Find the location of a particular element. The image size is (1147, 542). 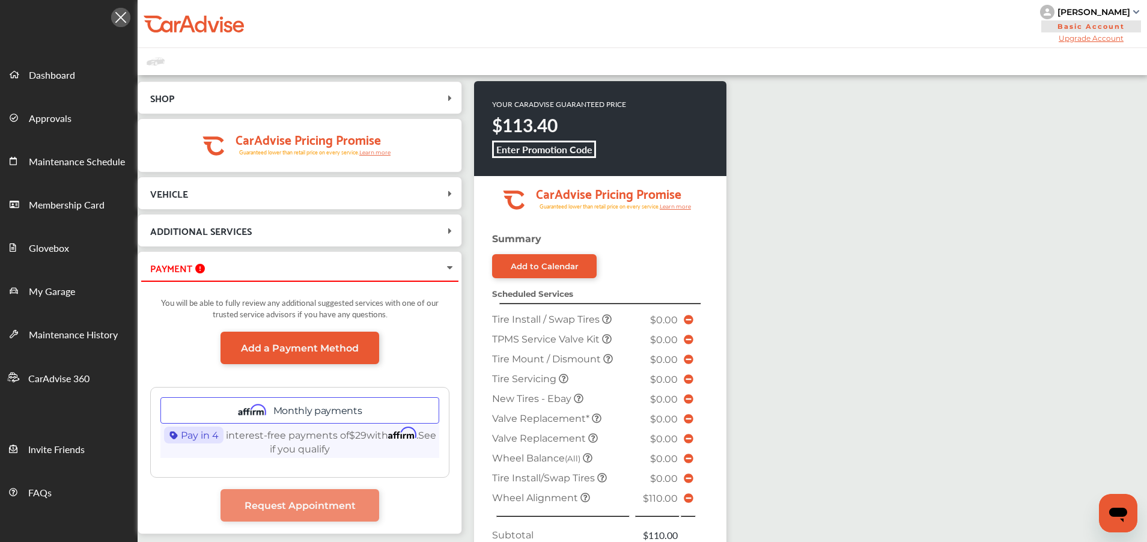

span: My Garage is located at coordinates (52, 292).